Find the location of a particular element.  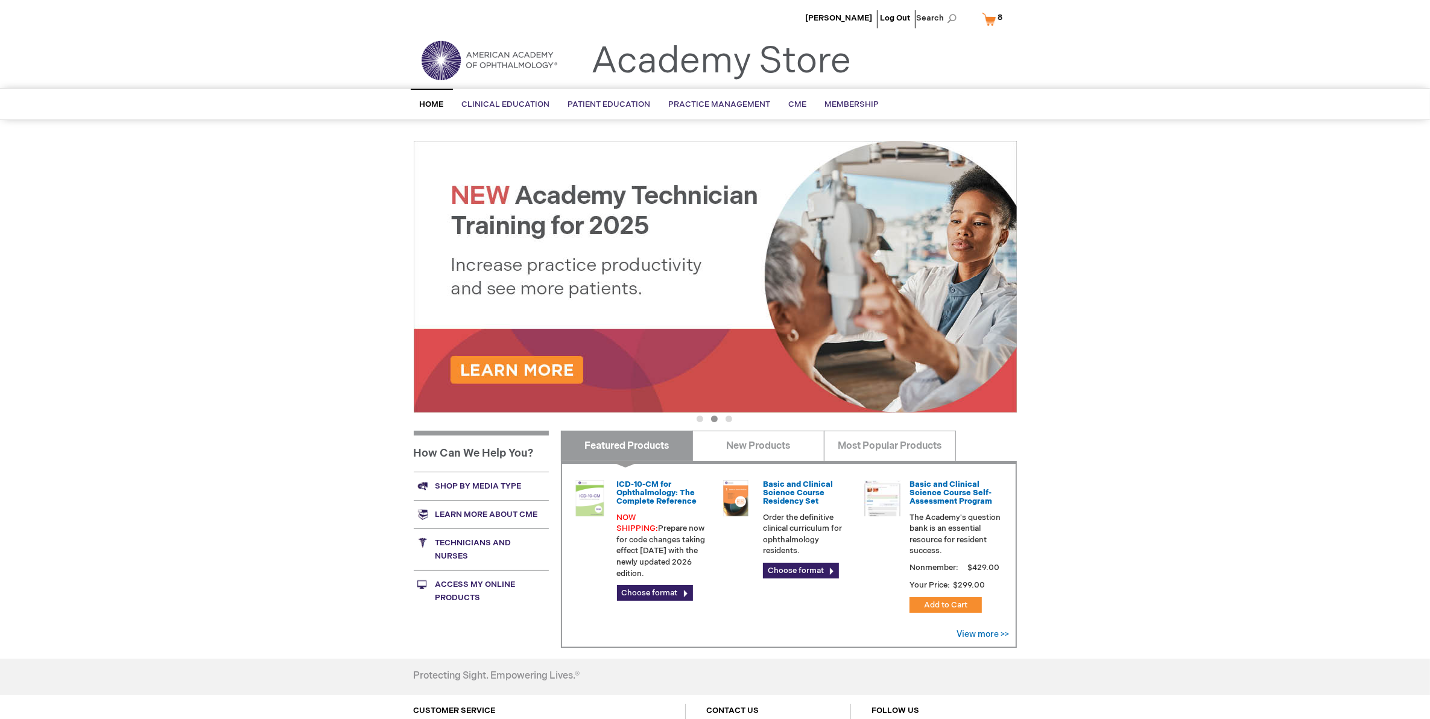

a: Most Popular Products is located at coordinates (890, 446).